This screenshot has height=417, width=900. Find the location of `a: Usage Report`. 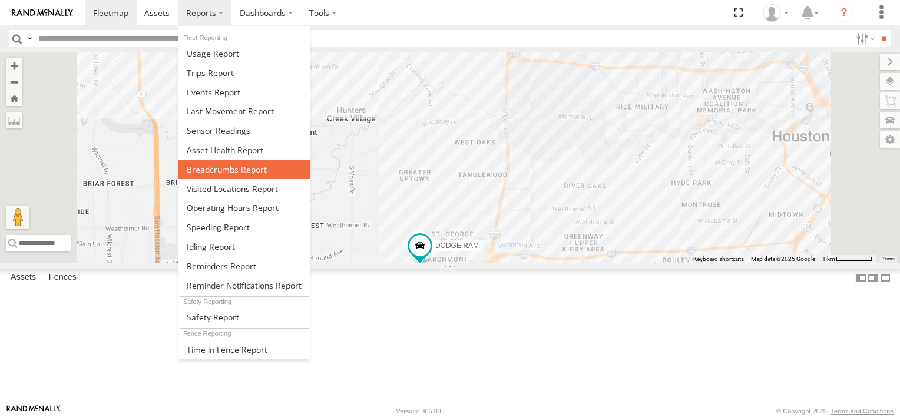

a: Usage Report is located at coordinates (244, 53).